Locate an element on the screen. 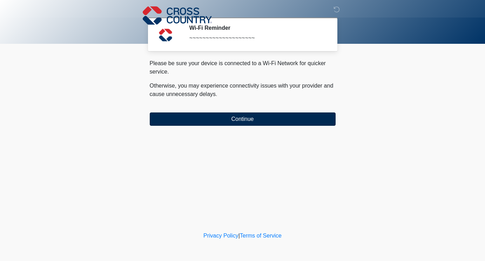  img: Cross Country Logo is located at coordinates (177, 15).